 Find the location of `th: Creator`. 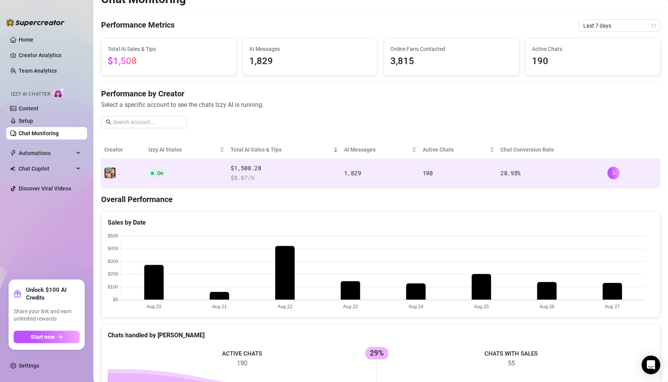

th: Creator is located at coordinates (123, 150).